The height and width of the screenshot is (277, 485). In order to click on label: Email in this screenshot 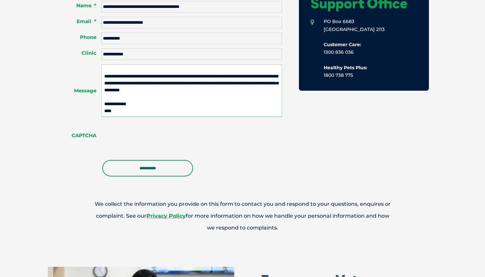, I will do `click(79, 21)`.